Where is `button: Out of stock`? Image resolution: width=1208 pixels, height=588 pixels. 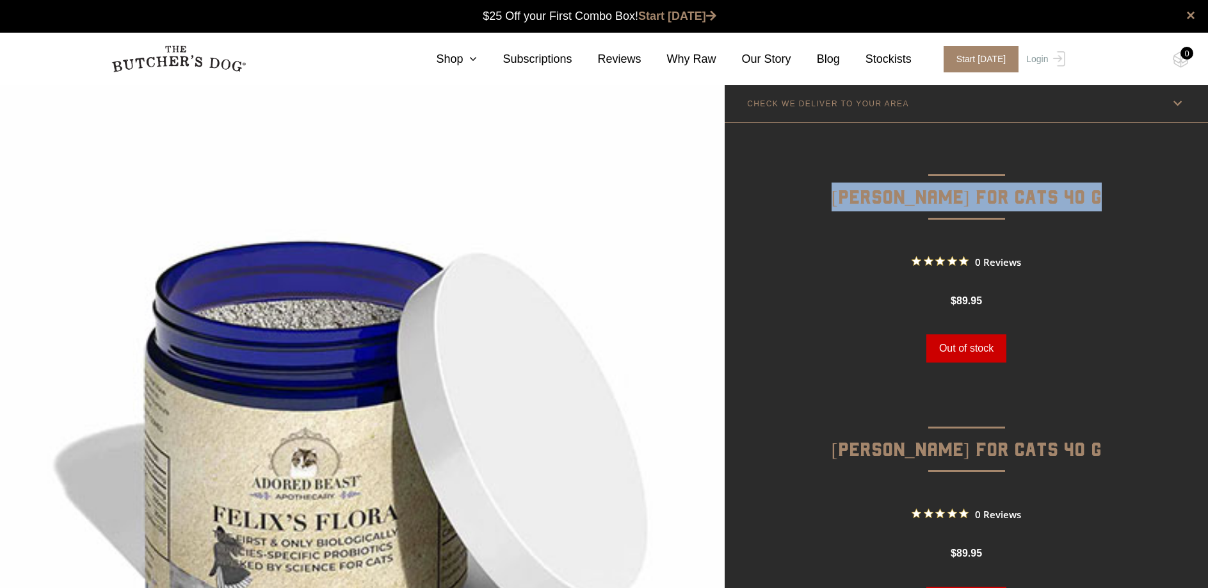 button: Out of stock is located at coordinates (966, 348).